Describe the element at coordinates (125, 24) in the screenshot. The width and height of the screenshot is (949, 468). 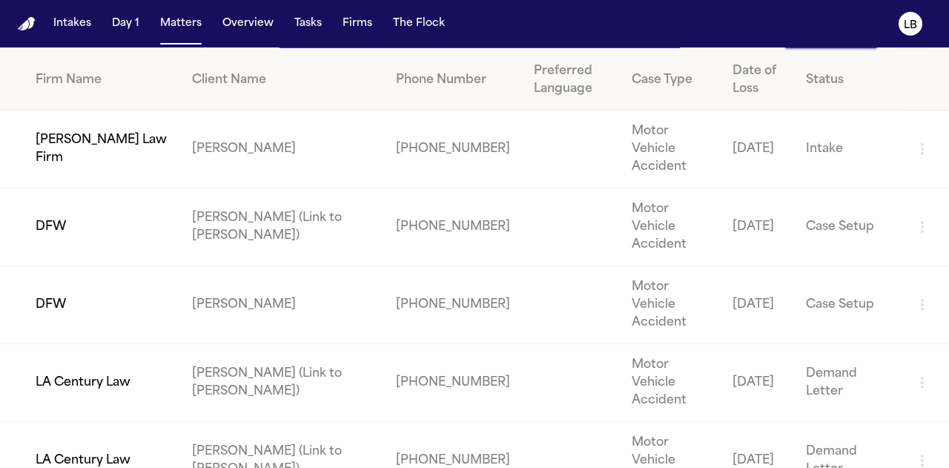
I see `button: Day 1` at that location.